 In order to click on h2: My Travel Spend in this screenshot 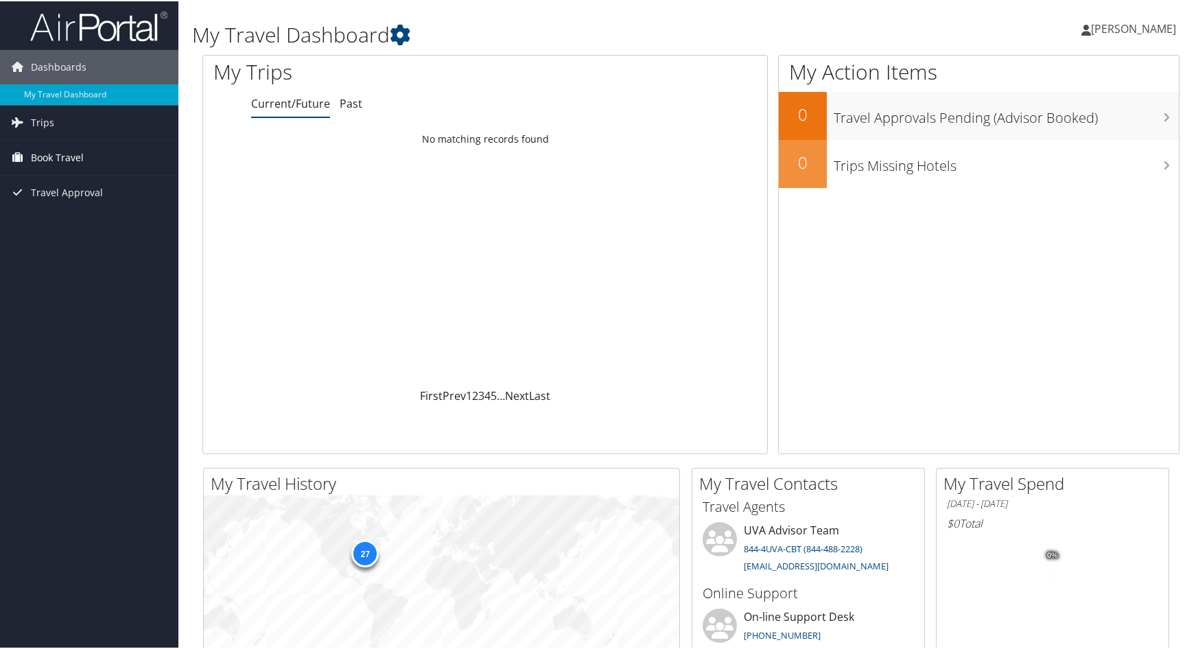, I will do `click(1056, 483)`.